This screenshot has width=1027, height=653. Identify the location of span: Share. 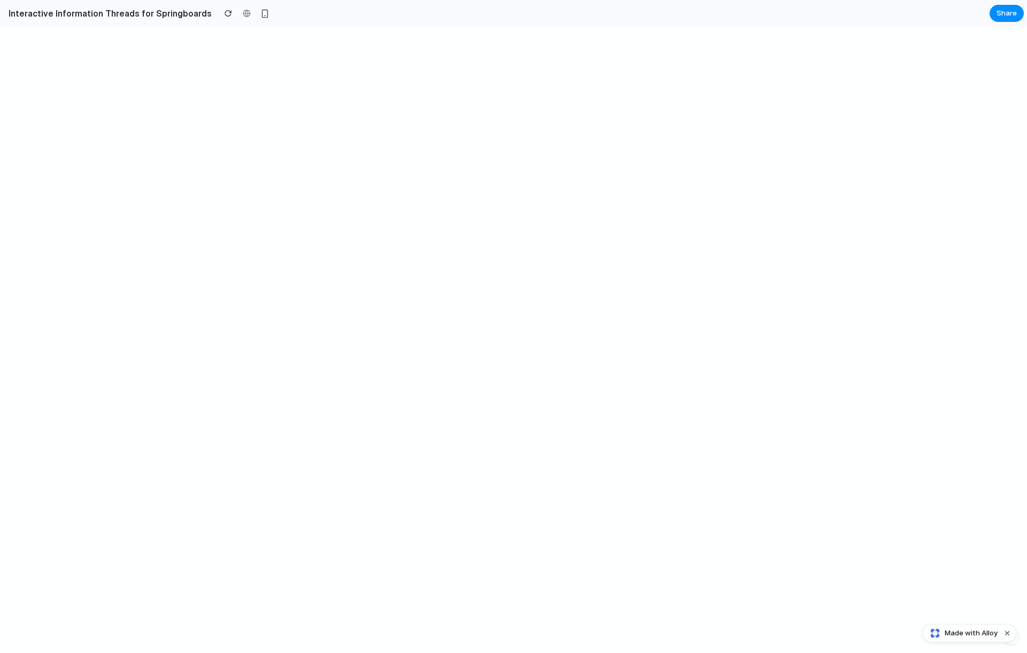
(1006, 13).